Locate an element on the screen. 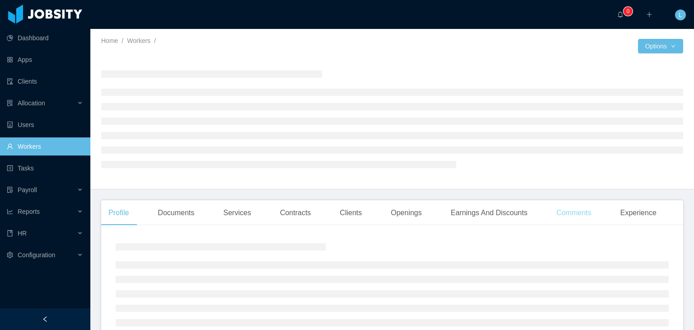 Image resolution: width=694 pixels, height=330 pixels. a: icon: appstoreApps is located at coordinates (45, 60).